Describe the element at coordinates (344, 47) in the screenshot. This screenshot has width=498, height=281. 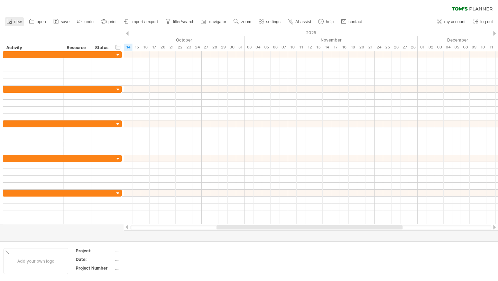
I see `div: Tuesday, 18 November 2025` at that location.